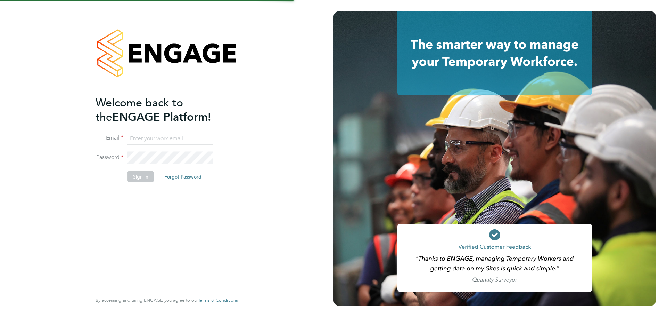  Describe the element at coordinates (218, 300) in the screenshot. I see `a: Terms & Conditions` at that location.